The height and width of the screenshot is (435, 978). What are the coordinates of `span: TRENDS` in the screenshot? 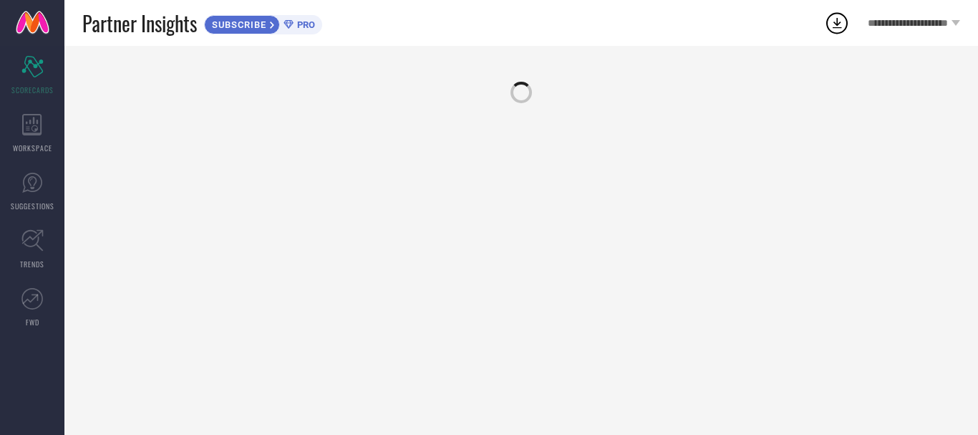 It's located at (32, 263).